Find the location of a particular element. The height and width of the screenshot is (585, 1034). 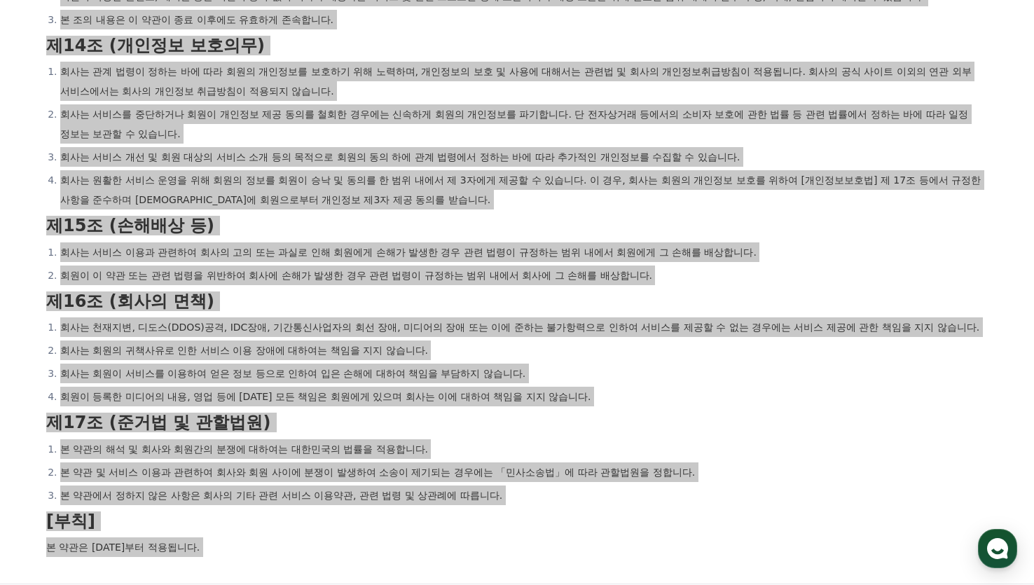

span: 홈 is located at coordinates (48, 471).